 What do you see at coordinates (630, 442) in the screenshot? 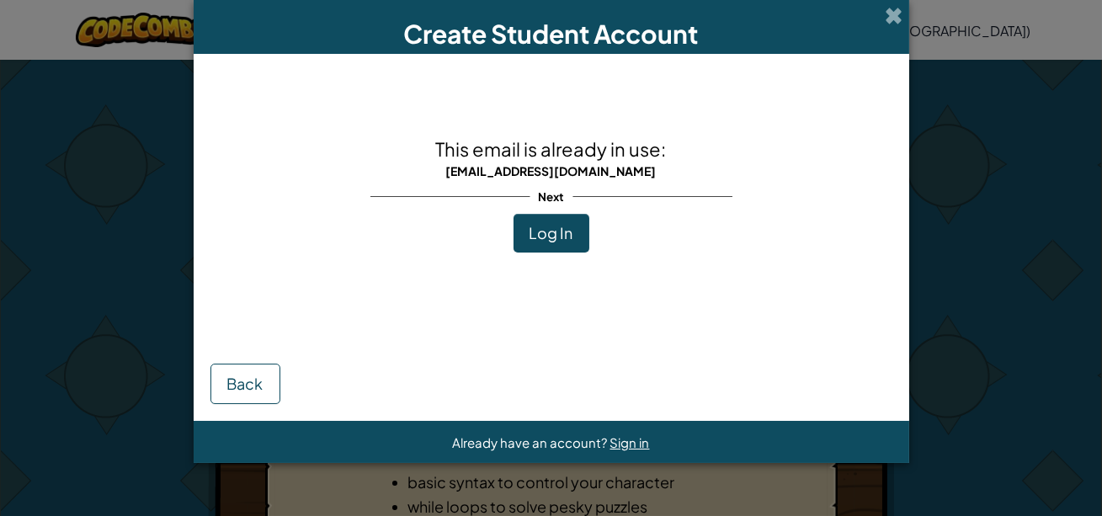
I see `span: Sign in` at bounding box center [630, 442].